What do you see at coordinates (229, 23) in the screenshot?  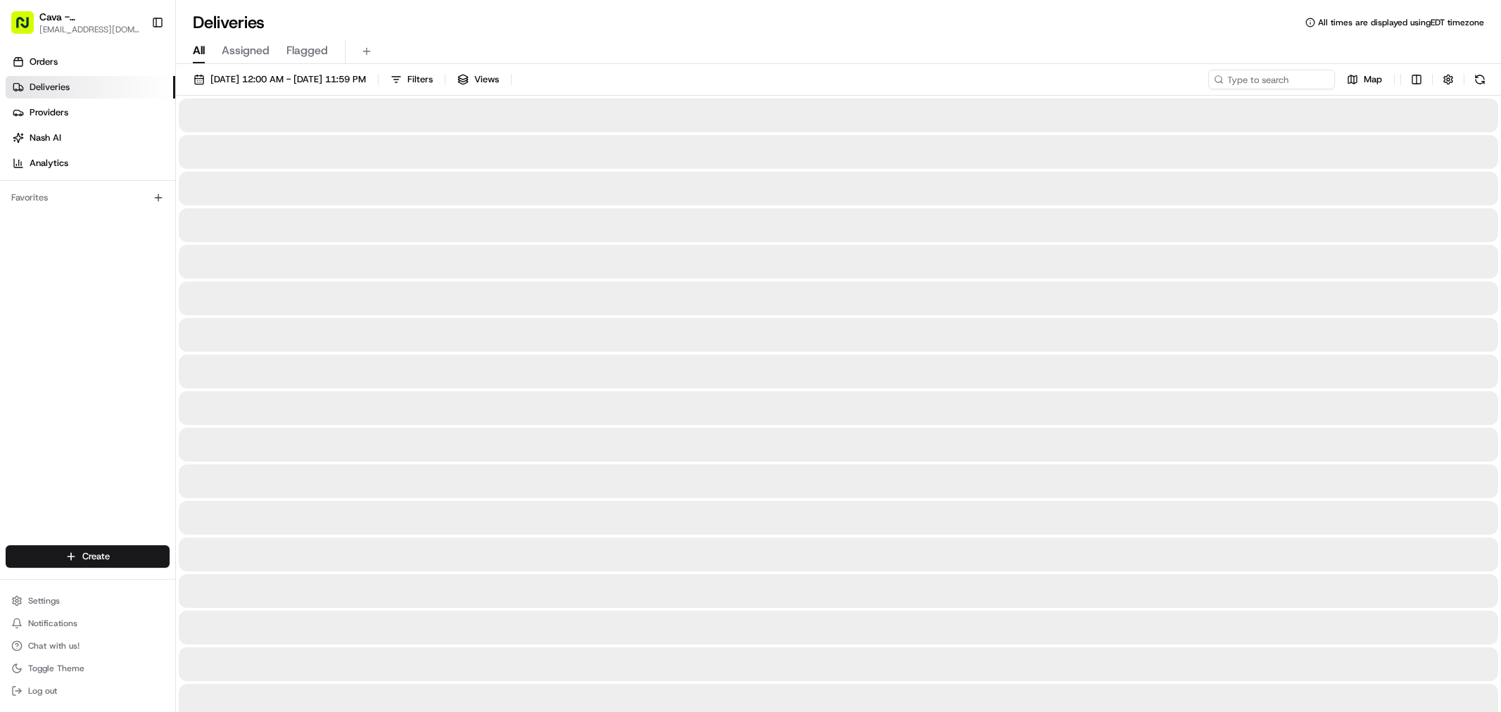 I see `h1: Deliveries` at bounding box center [229, 23].